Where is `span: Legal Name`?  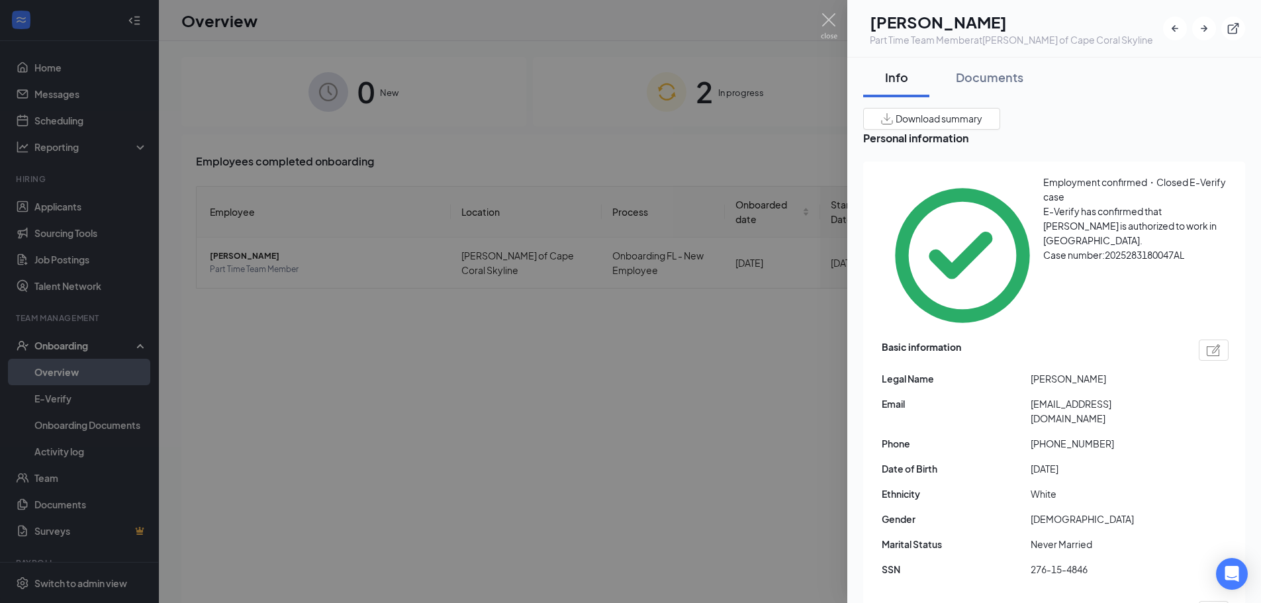
span: Legal Name is located at coordinates (956, 379).